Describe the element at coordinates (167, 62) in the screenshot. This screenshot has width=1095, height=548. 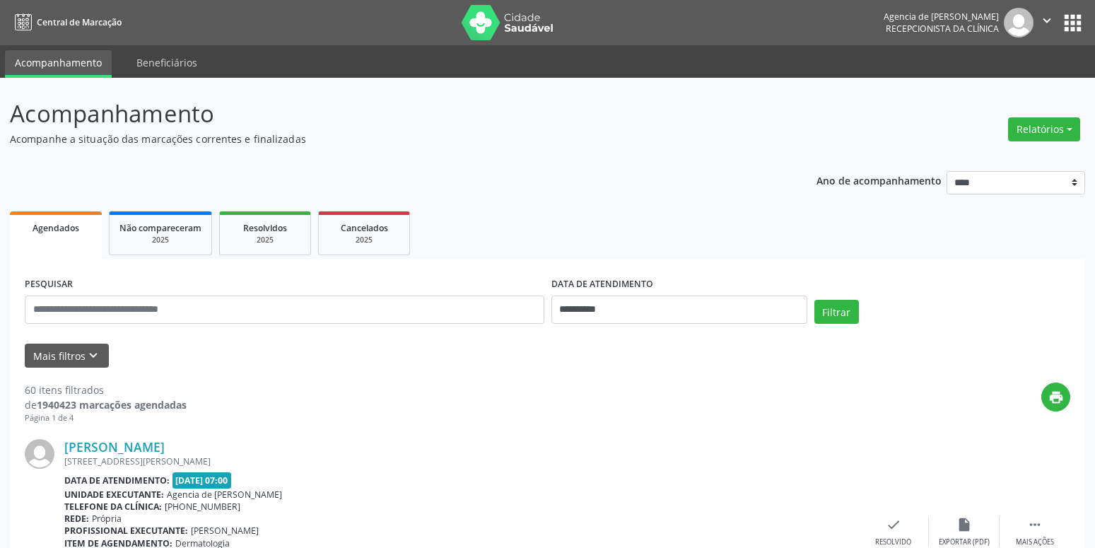
I see `a: Beneficiários` at that location.